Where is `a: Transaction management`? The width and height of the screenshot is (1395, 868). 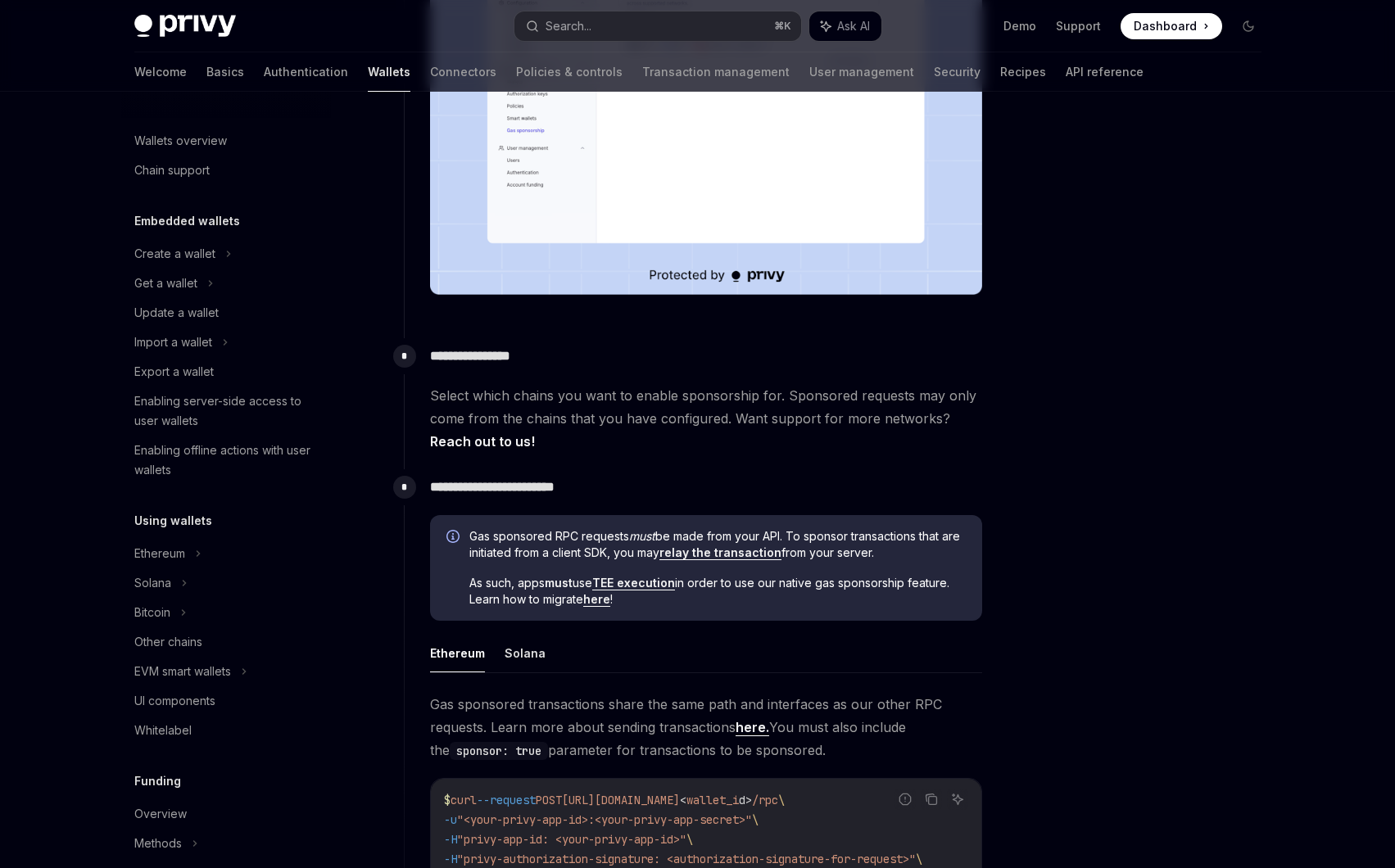 a: Transaction management is located at coordinates (716, 72).